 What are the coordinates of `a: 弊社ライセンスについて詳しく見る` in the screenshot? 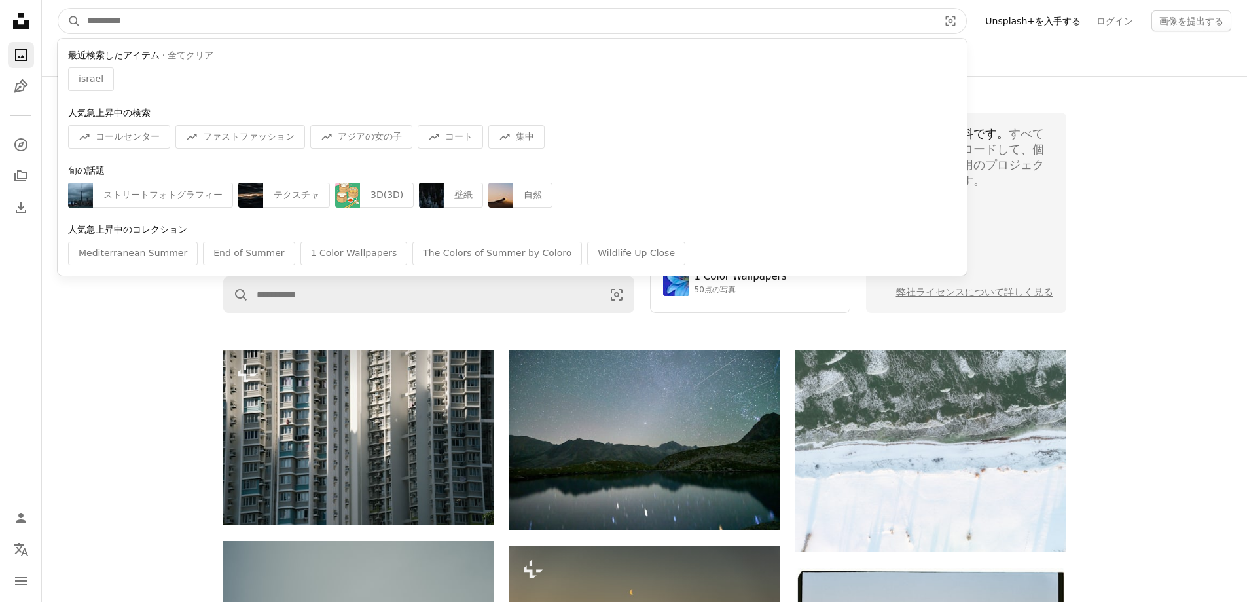 It's located at (975, 292).